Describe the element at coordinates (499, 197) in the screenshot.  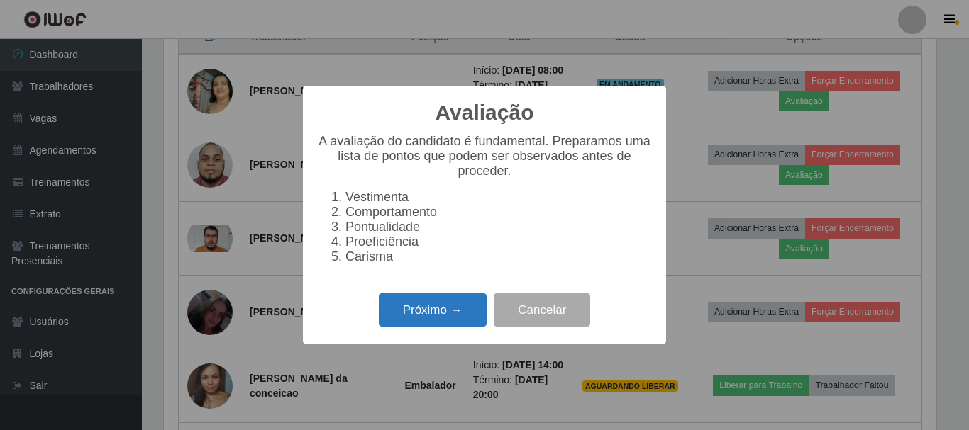
I see `li: Vestimenta` at that location.